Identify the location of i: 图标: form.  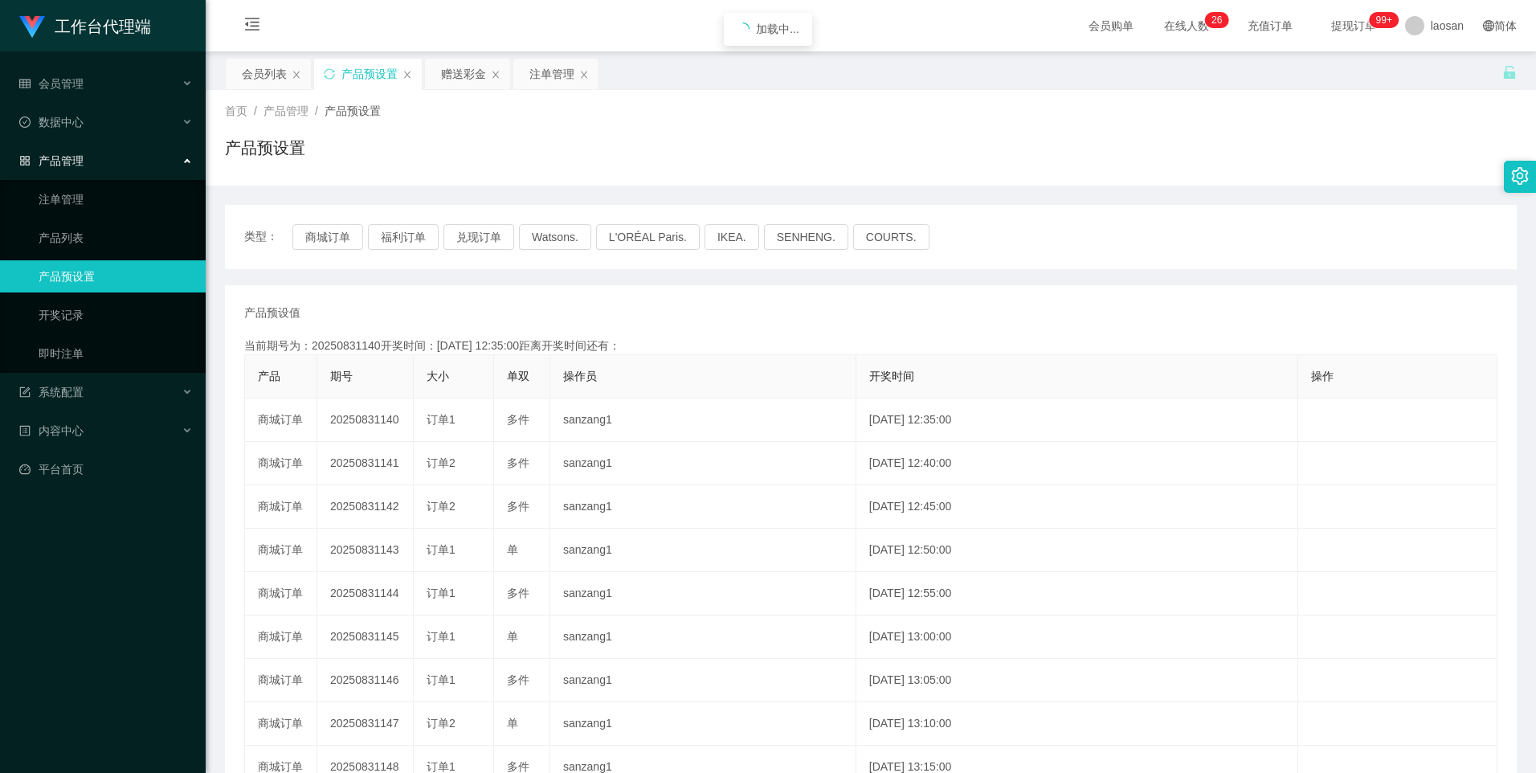
(25, 392).